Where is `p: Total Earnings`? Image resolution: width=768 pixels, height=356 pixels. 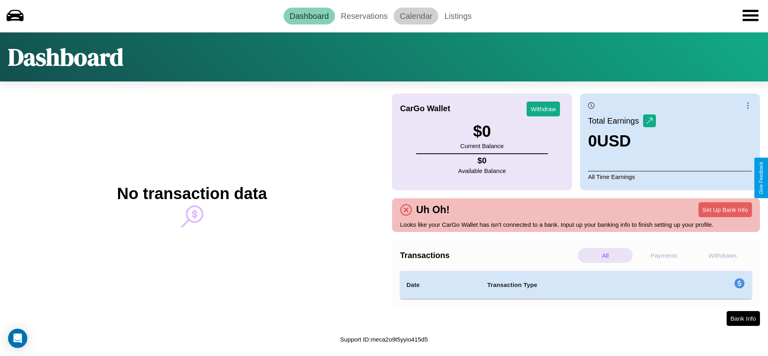 p: Total Earnings is located at coordinates (615, 121).